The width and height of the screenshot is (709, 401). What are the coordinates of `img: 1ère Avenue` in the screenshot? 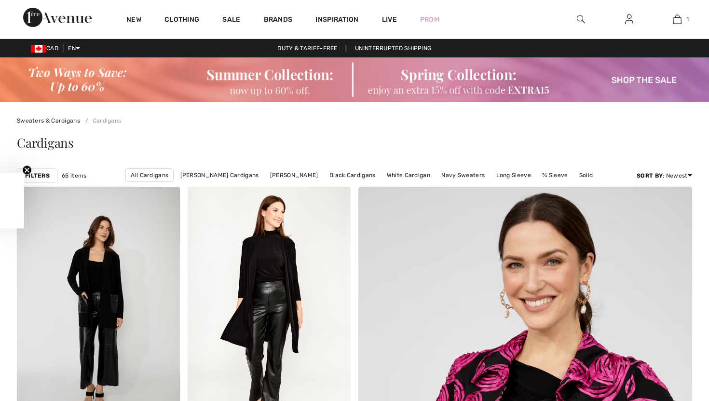 It's located at (57, 17).